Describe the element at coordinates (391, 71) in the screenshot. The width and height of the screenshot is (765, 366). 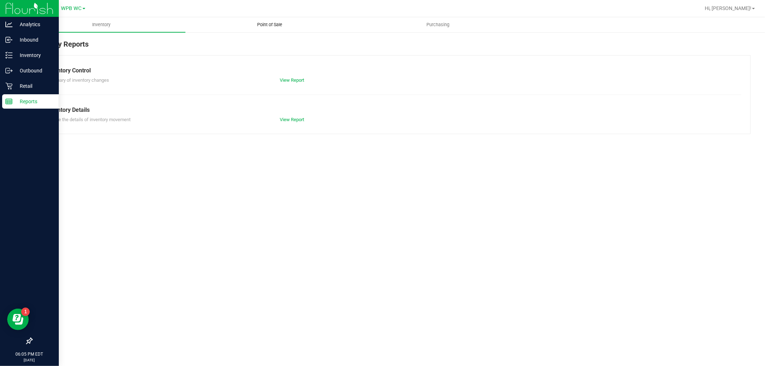
I see `div: Inventory Control` at that location.